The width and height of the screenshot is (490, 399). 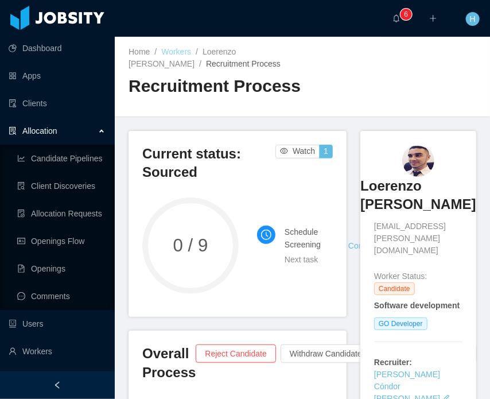 What do you see at coordinates (61, 213) in the screenshot?
I see `a: icon: file-doneAllocation Requests` at bounding box center [61, 213].